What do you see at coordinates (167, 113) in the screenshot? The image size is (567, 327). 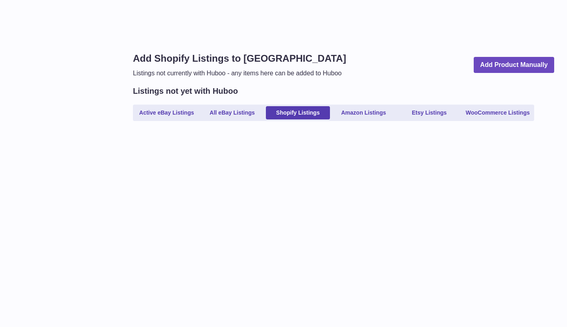 I see `a: Active eBay Listings` at bounding box center [167, 113].